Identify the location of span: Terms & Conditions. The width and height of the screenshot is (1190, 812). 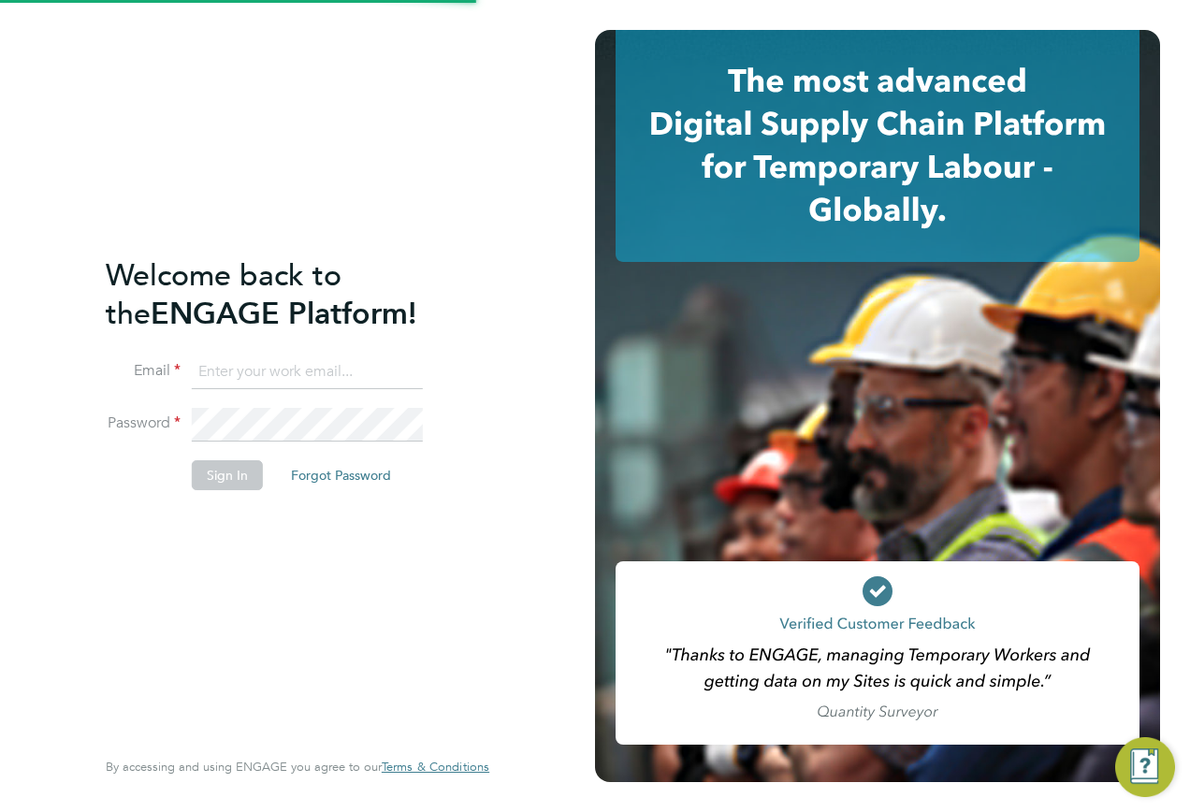
(435, 766).